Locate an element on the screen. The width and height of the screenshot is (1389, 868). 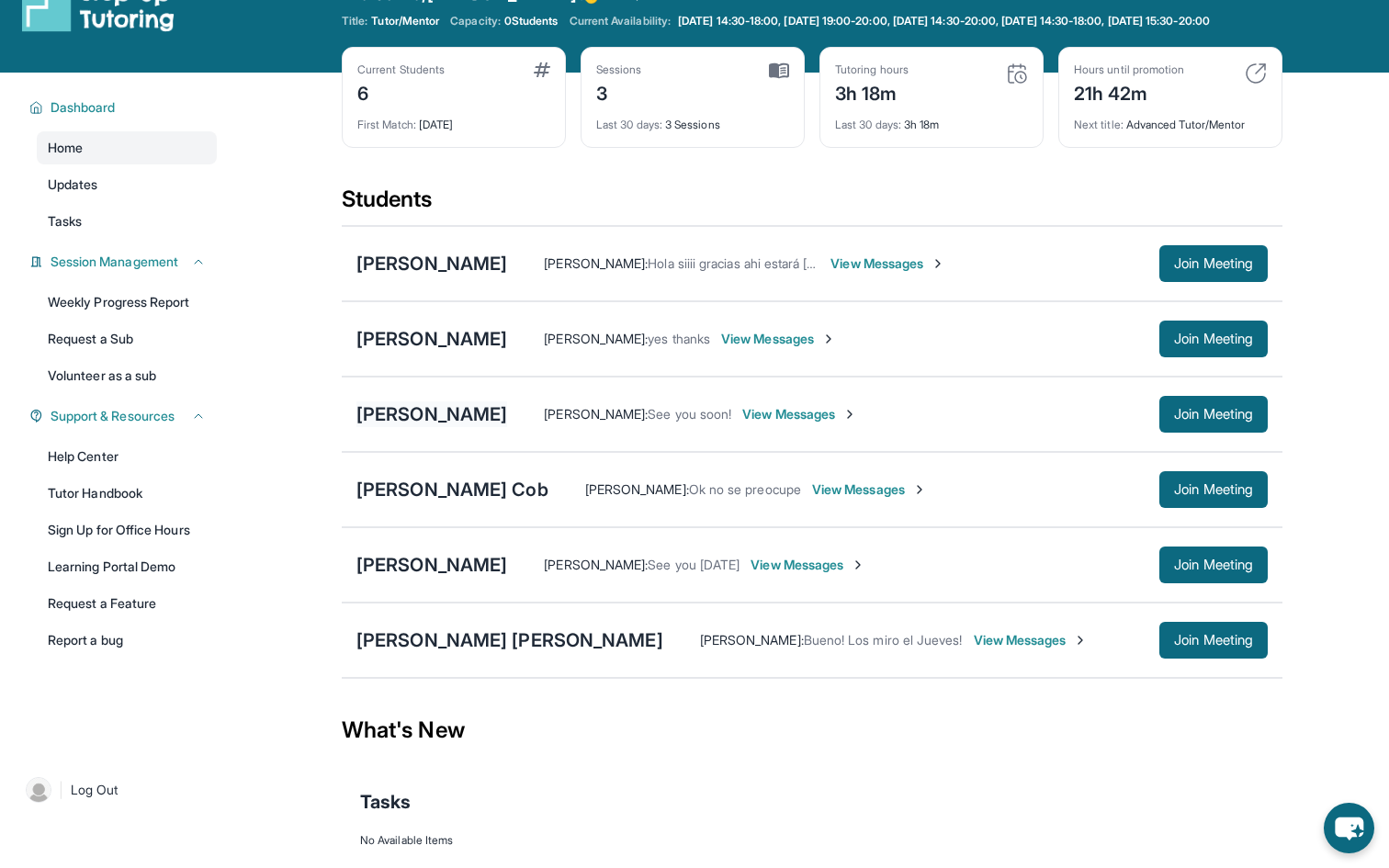
span: Current Availability: is located at coordinates (620, 21).